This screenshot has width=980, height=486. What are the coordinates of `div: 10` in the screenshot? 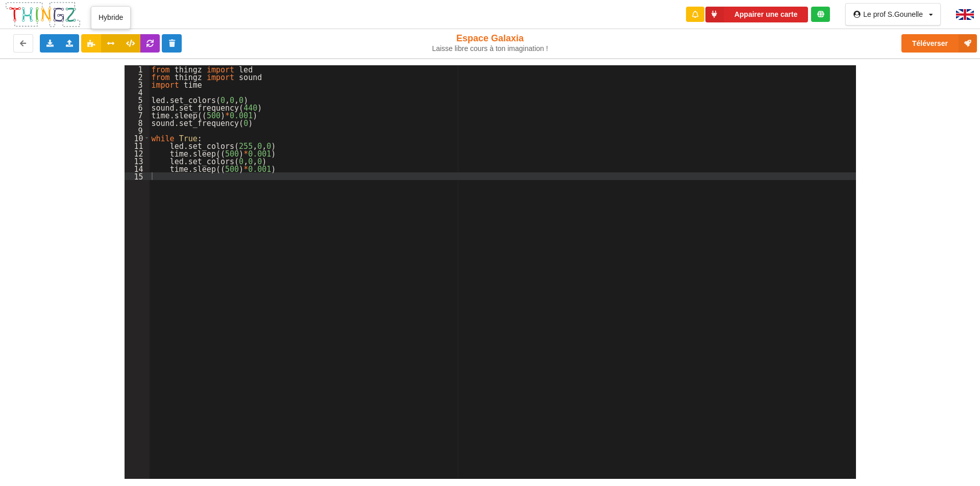 It's located at (137, 138).